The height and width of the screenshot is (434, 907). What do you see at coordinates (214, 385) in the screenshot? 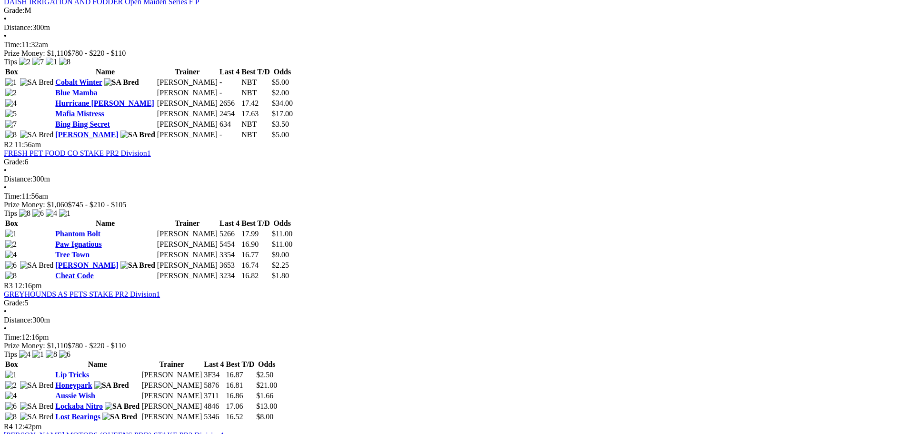
I see `td: 5876` at bounding box center [214, 385].